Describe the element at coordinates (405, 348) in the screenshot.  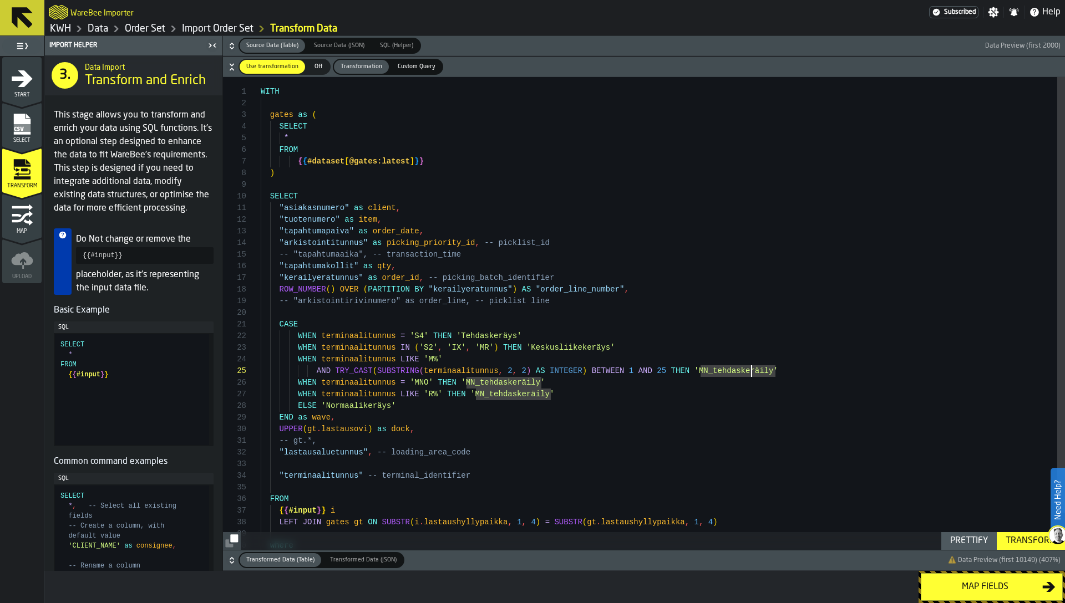
I see `span: IN` at that location.